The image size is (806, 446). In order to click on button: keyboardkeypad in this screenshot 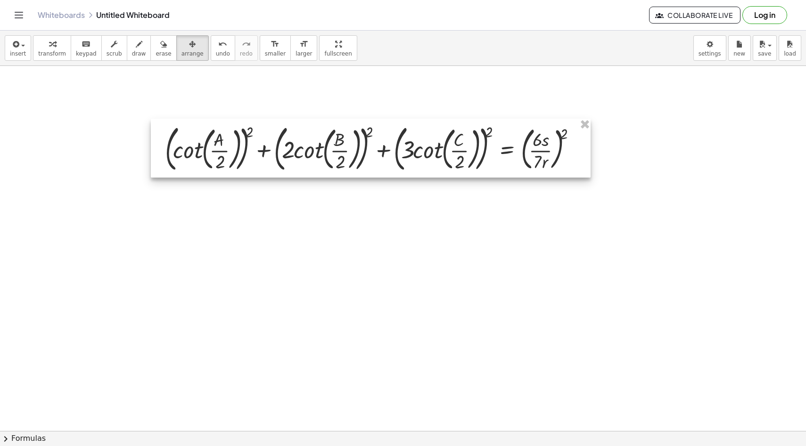, I will do `click(86, 48)`.